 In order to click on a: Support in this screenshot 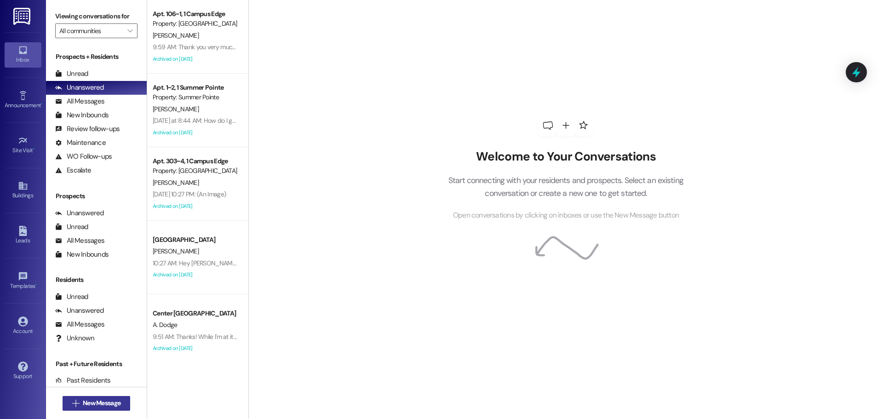, I will do `click(23, 371)`.